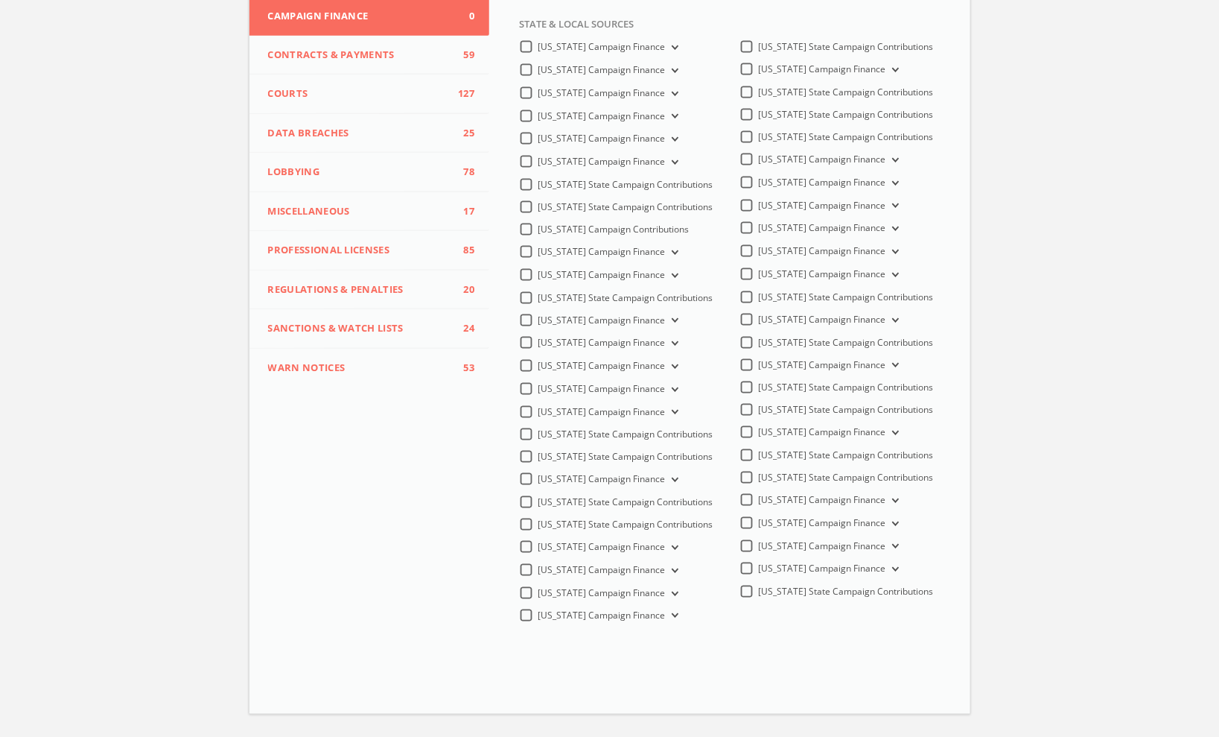 The height and width of the screenshot is (737, 1219). What do you see at coordinates (463, 368) in the screenshot?
I see `span: 53` at bounding box center [463, 368].